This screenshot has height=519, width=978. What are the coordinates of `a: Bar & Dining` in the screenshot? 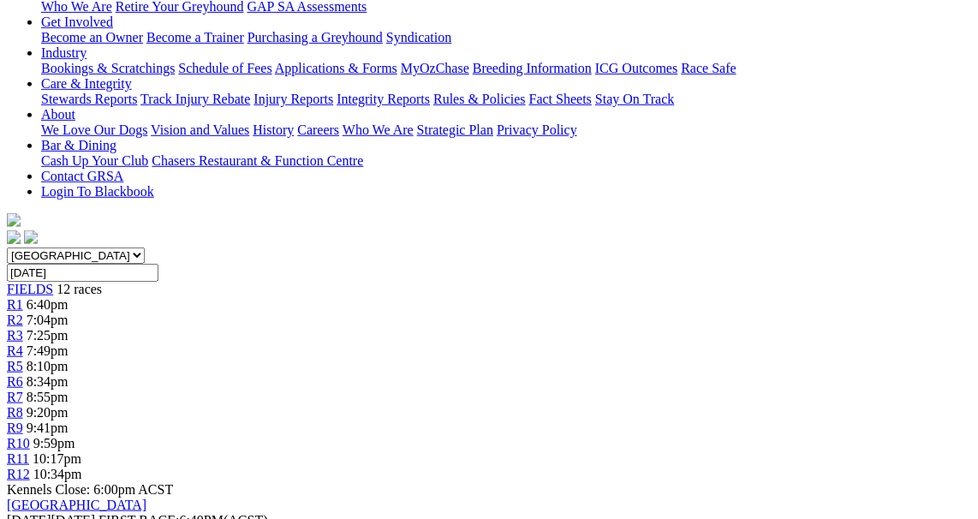 It's located at (79, 145).